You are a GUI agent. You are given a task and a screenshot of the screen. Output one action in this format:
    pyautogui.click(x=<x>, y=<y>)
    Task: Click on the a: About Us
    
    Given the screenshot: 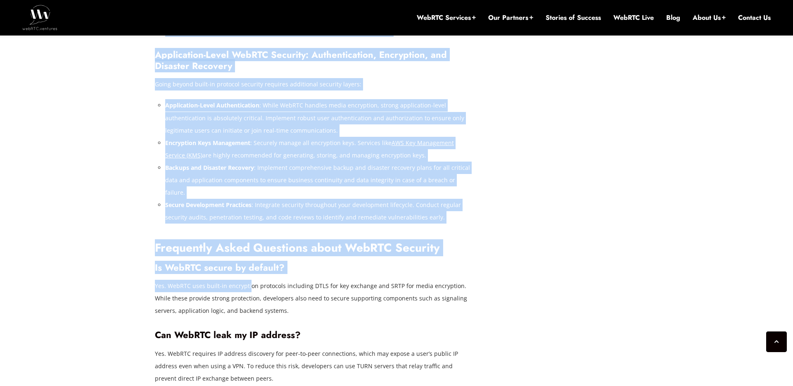 What is the action you would take?
    pyautogui.click(x=709, y=18)
    